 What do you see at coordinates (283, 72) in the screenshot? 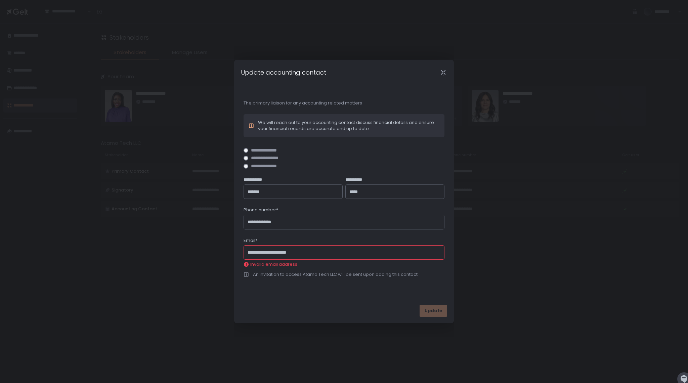
I see `h1: Update accounting contact` at bounding box center [283, 72].